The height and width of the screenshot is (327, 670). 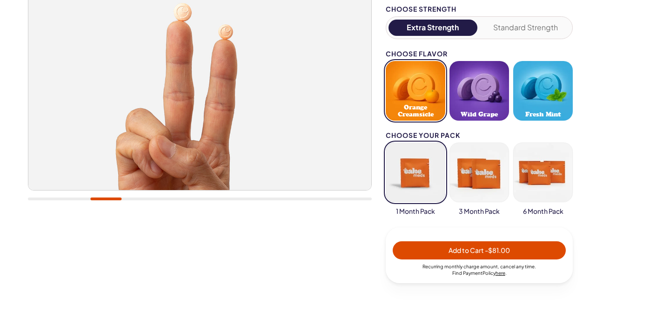 I want to click on span: Add to Cart, so click(x=480, y=250).